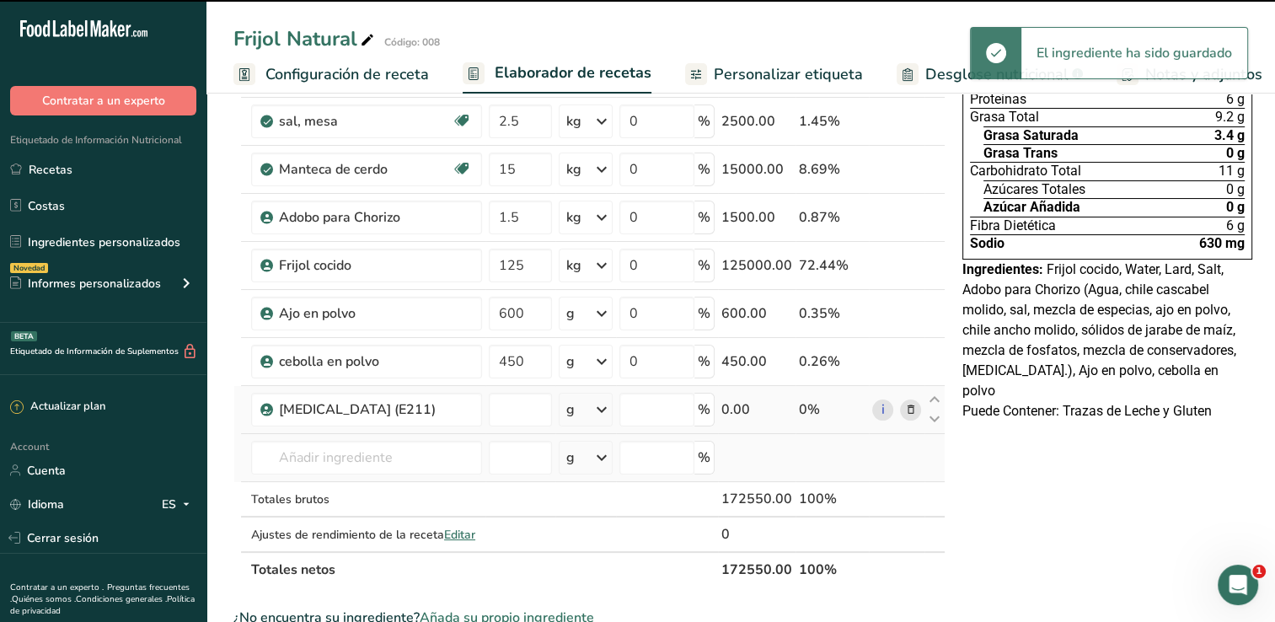 The image size is (1275, 622). Describe the element at coordinates (85, 283) in the screenshot. I see `div: Informes personalizados` at that location.